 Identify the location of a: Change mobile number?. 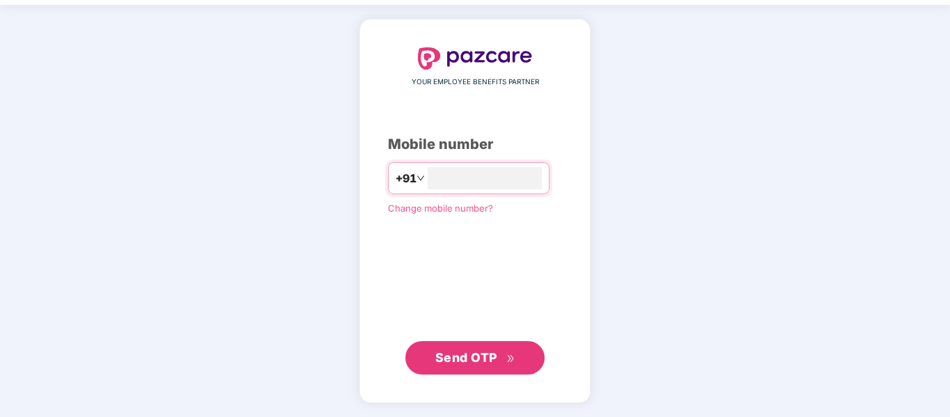
(440, 208).